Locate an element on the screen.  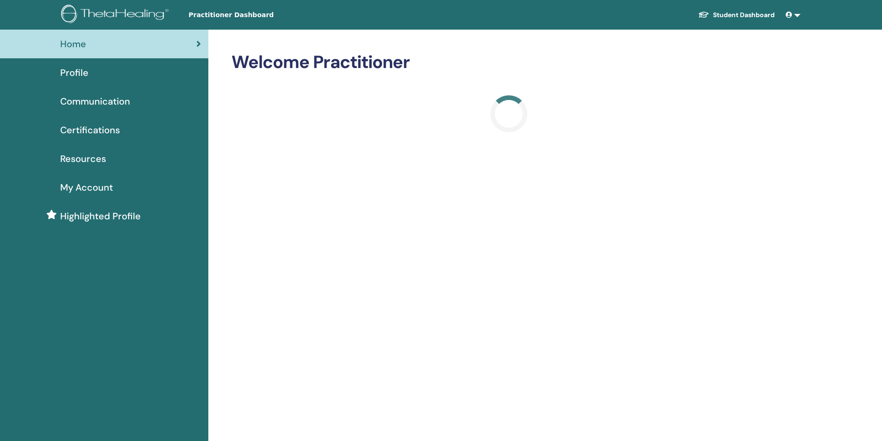
h2: Welcome Practitioner is located at coordinates (509, 63).